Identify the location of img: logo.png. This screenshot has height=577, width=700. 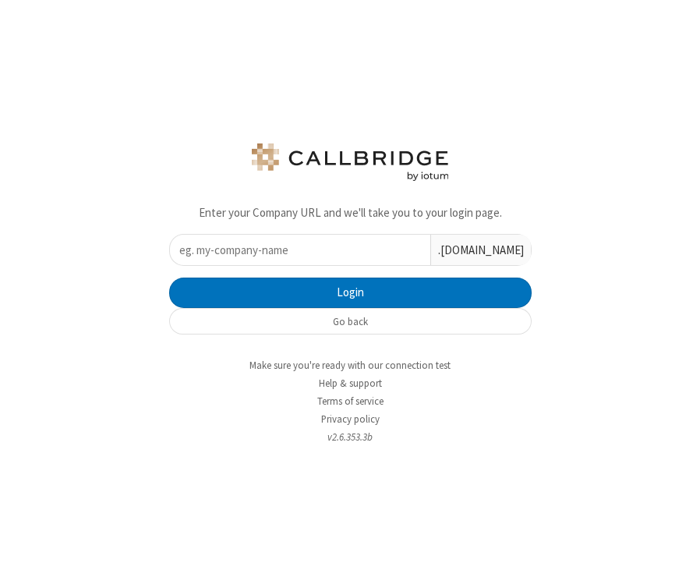
(350, 162).